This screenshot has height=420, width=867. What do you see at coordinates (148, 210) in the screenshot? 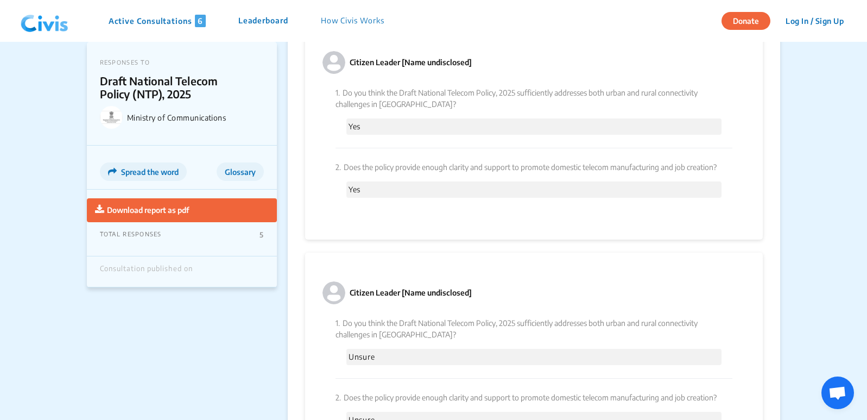
I see `span: Download report as pdf` at bounding box center [148, 210].